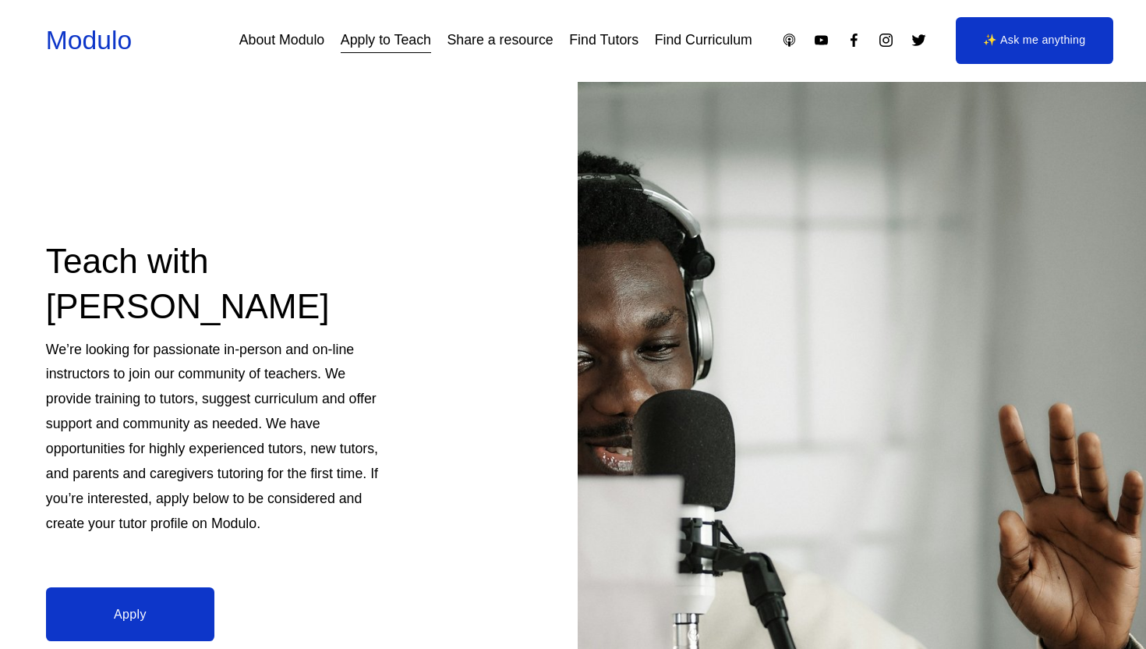 This screenshot has height=649, width=1146. Describe the element at coordinates (500, 41) in the screenshot. I see `a: Share a resource` at that location.